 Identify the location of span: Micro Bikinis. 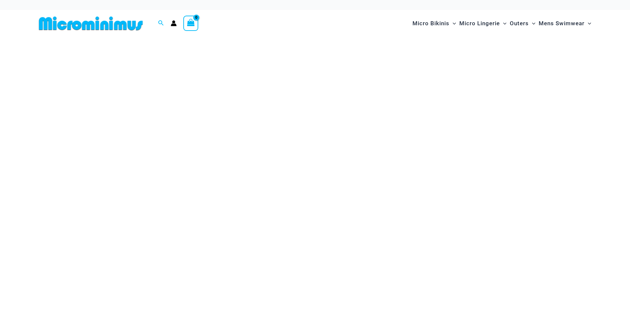
(430, 23).